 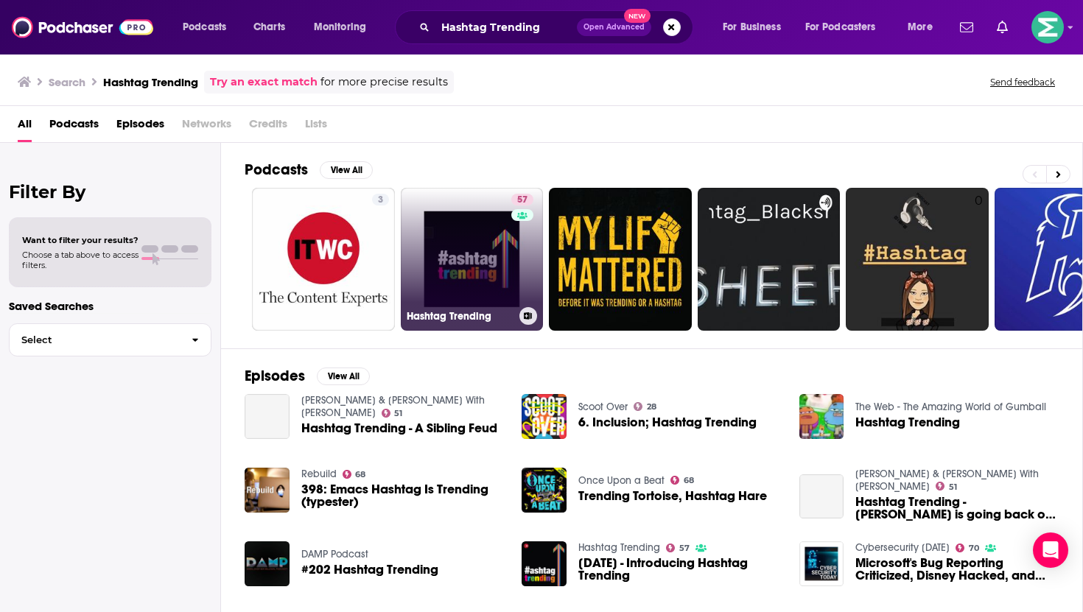 I want to click on img: July 31, 2017 - Introducing Hashtag Trending, so click(x=544, y=564).